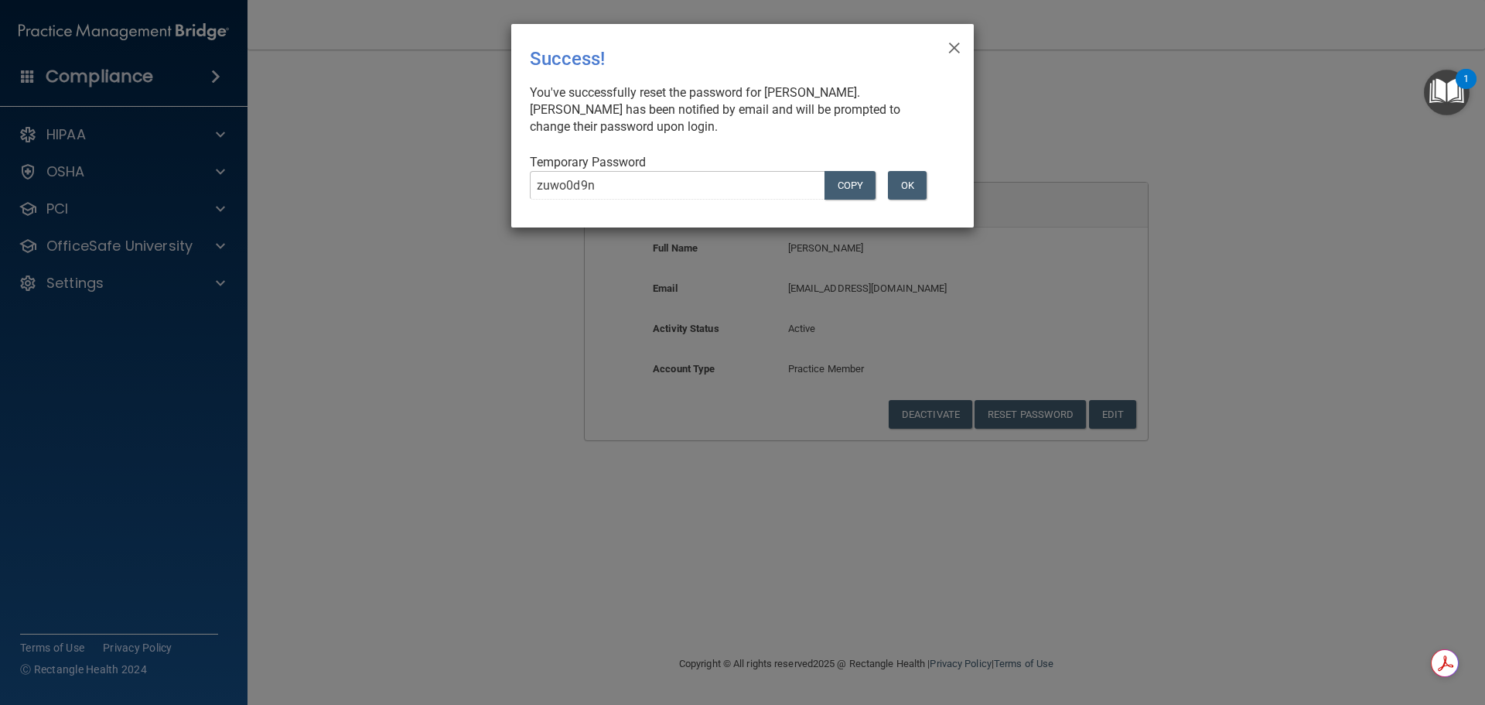  What do you see at coordinates (588, 162) in the screenshot?
I see `span: Temporary Password` at bounding box center [588, 162].